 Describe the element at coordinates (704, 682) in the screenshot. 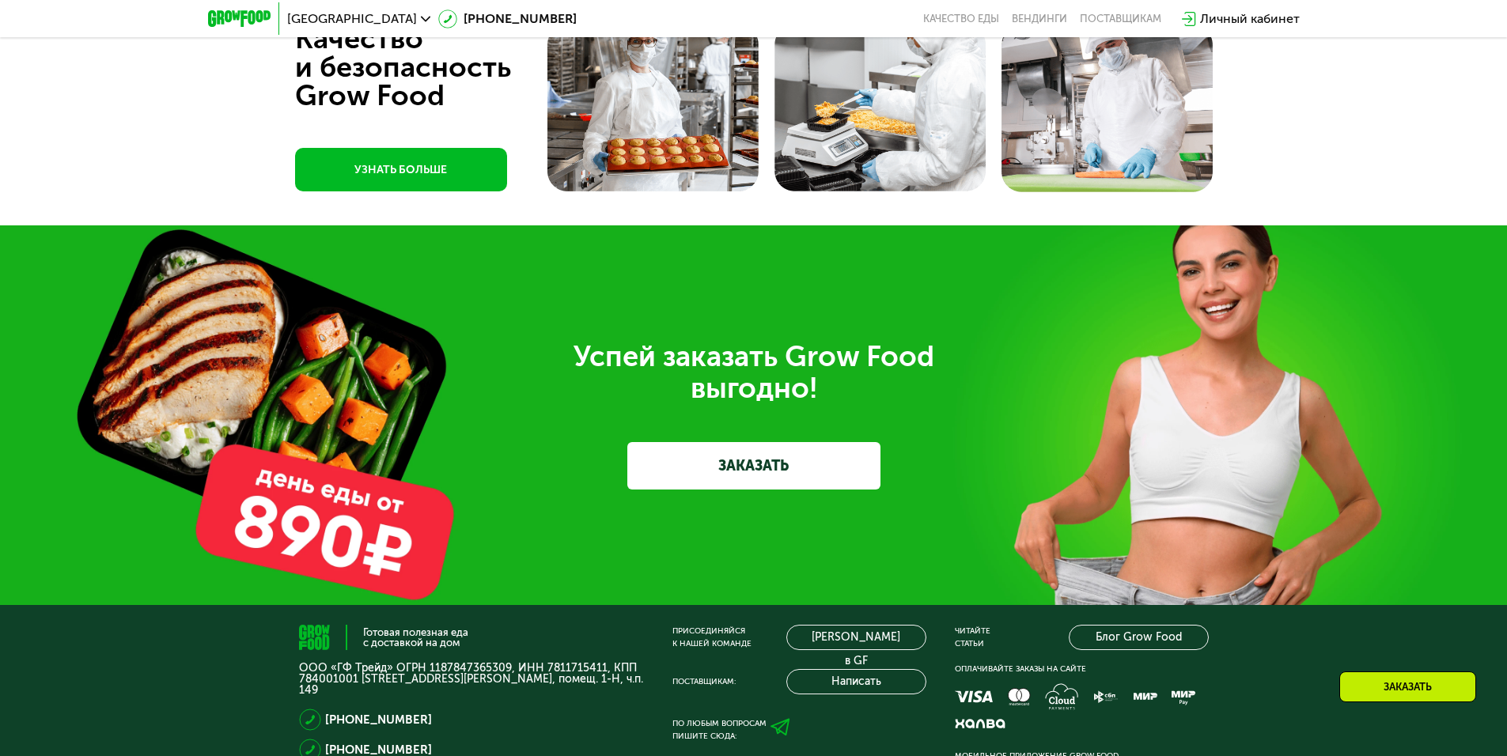

I see `div: Поставщикам:` at that location.